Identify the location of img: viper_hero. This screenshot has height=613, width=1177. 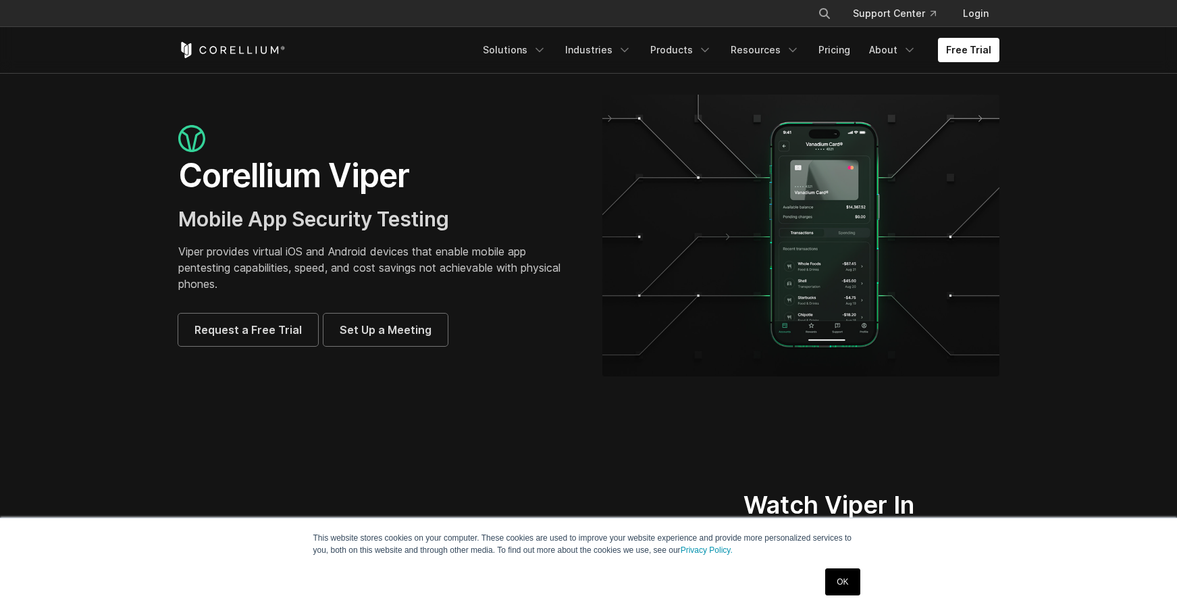
(801, 235).